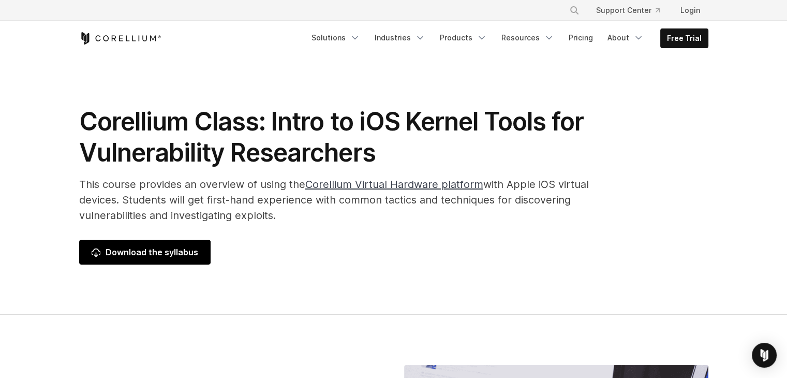  Describe the element at coordinates (400, 38) in the screenshot. I see `a: Industries` at that location.